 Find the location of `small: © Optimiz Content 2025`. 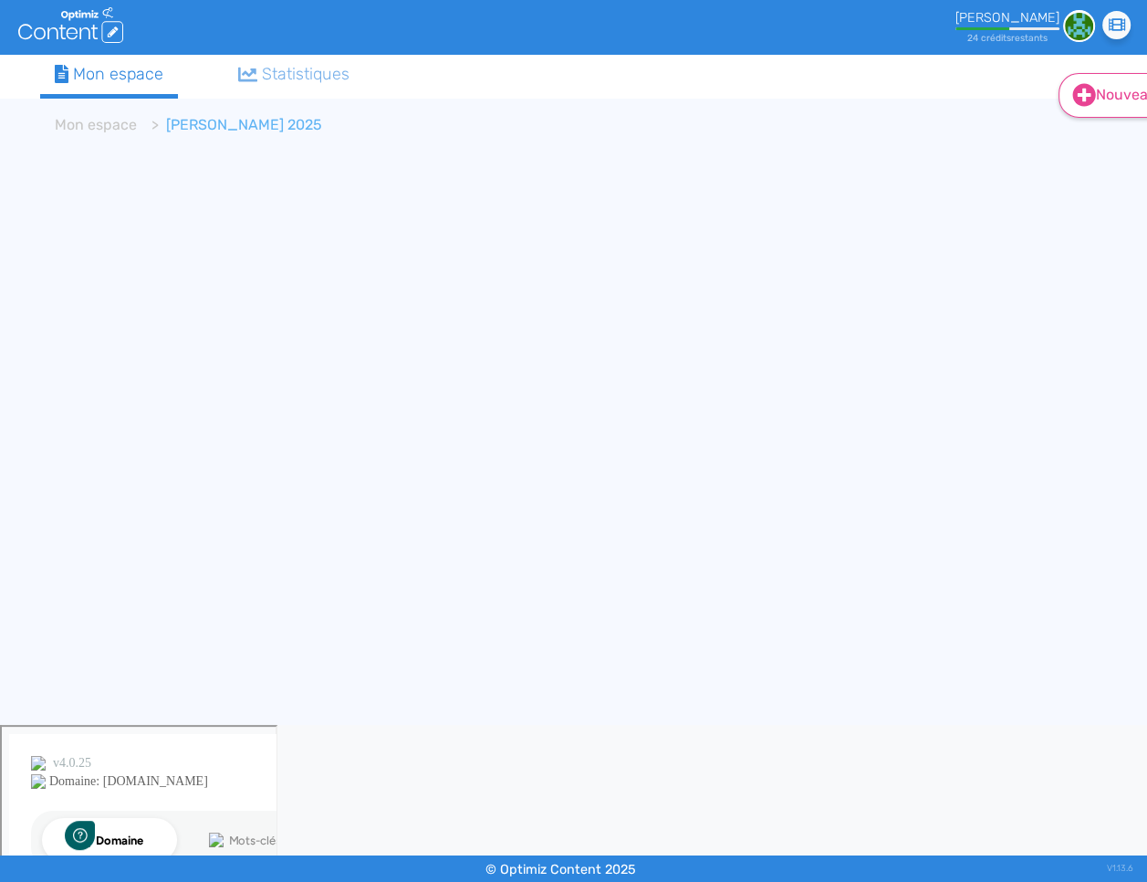

small: © Optimiz Content 2025 is located at coordinates (560, 869).